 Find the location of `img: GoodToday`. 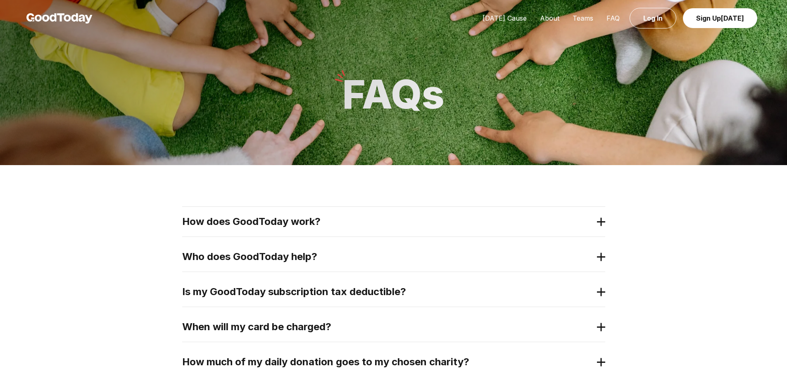

img: GoodToday is located at coordinates (59, 18).